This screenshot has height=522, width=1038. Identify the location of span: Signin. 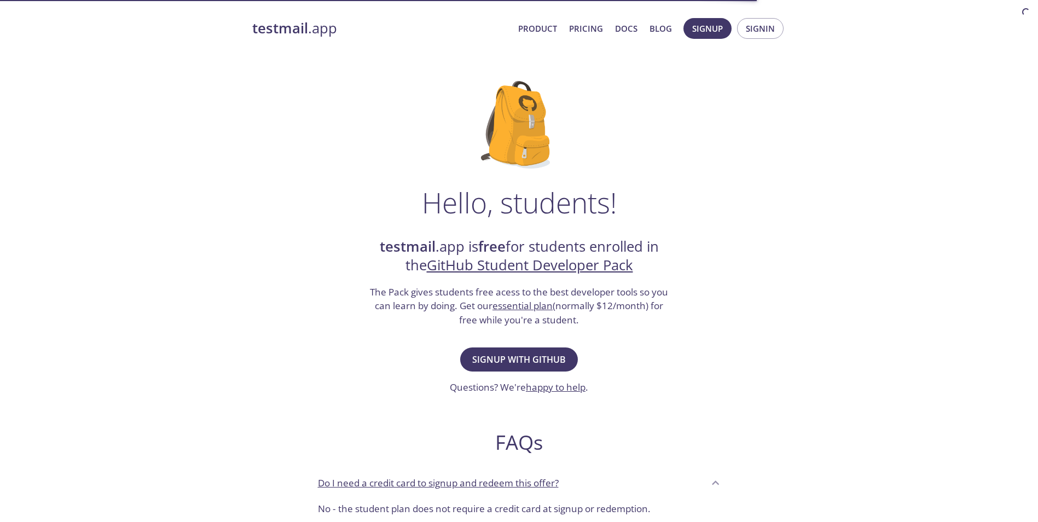
(760, 28).